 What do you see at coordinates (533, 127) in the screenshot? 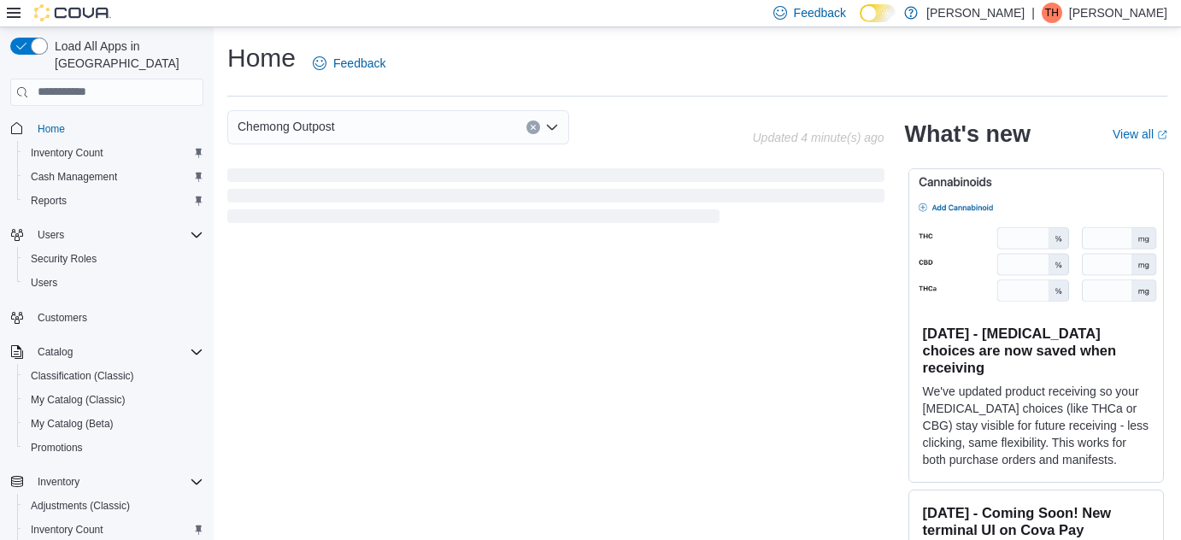
I see `button: Clear input` at bounding box center [533, 127].